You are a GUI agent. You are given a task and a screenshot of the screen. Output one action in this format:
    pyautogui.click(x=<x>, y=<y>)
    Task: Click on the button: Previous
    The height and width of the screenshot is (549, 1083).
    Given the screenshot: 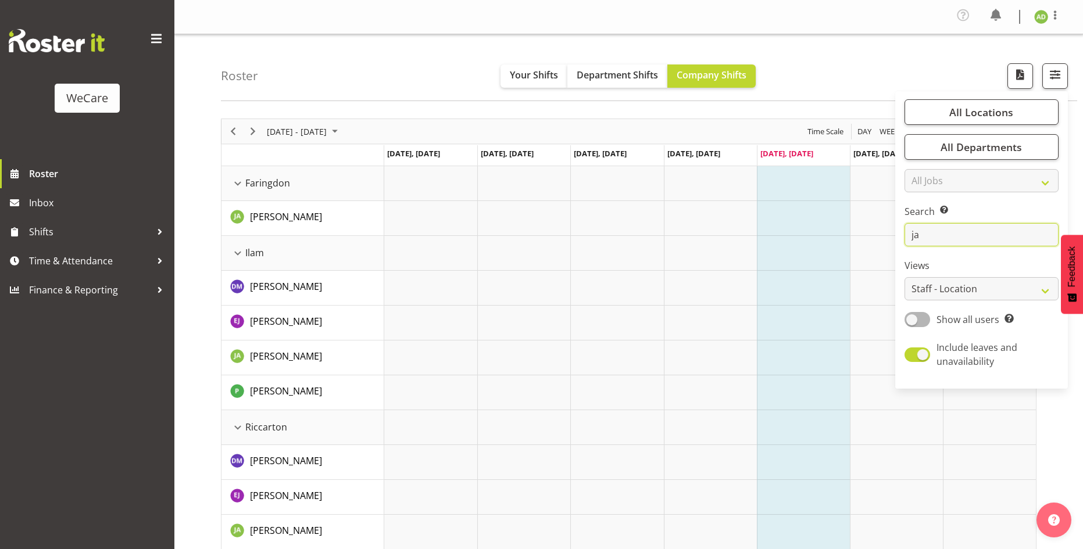 What is the action you would take?
    pyautogui.click(x=233, y=131)
    